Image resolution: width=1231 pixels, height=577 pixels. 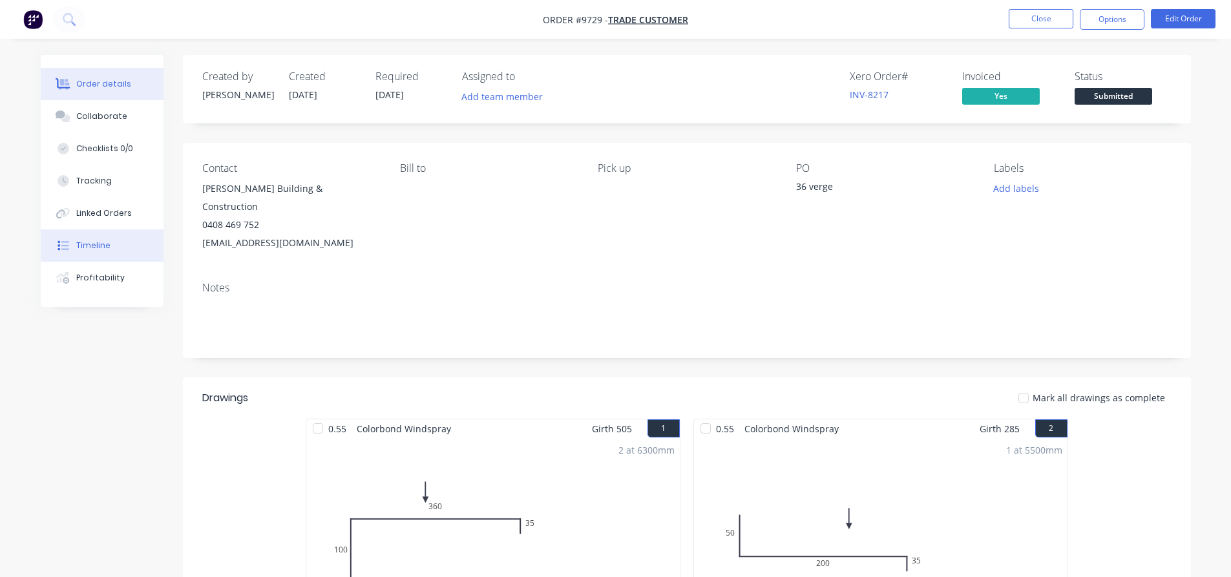 What do you see at coordinates (1099, 397) in the screenshot?
I see `span: Mark all drawings as complete` at bounding box center [1099, 397].